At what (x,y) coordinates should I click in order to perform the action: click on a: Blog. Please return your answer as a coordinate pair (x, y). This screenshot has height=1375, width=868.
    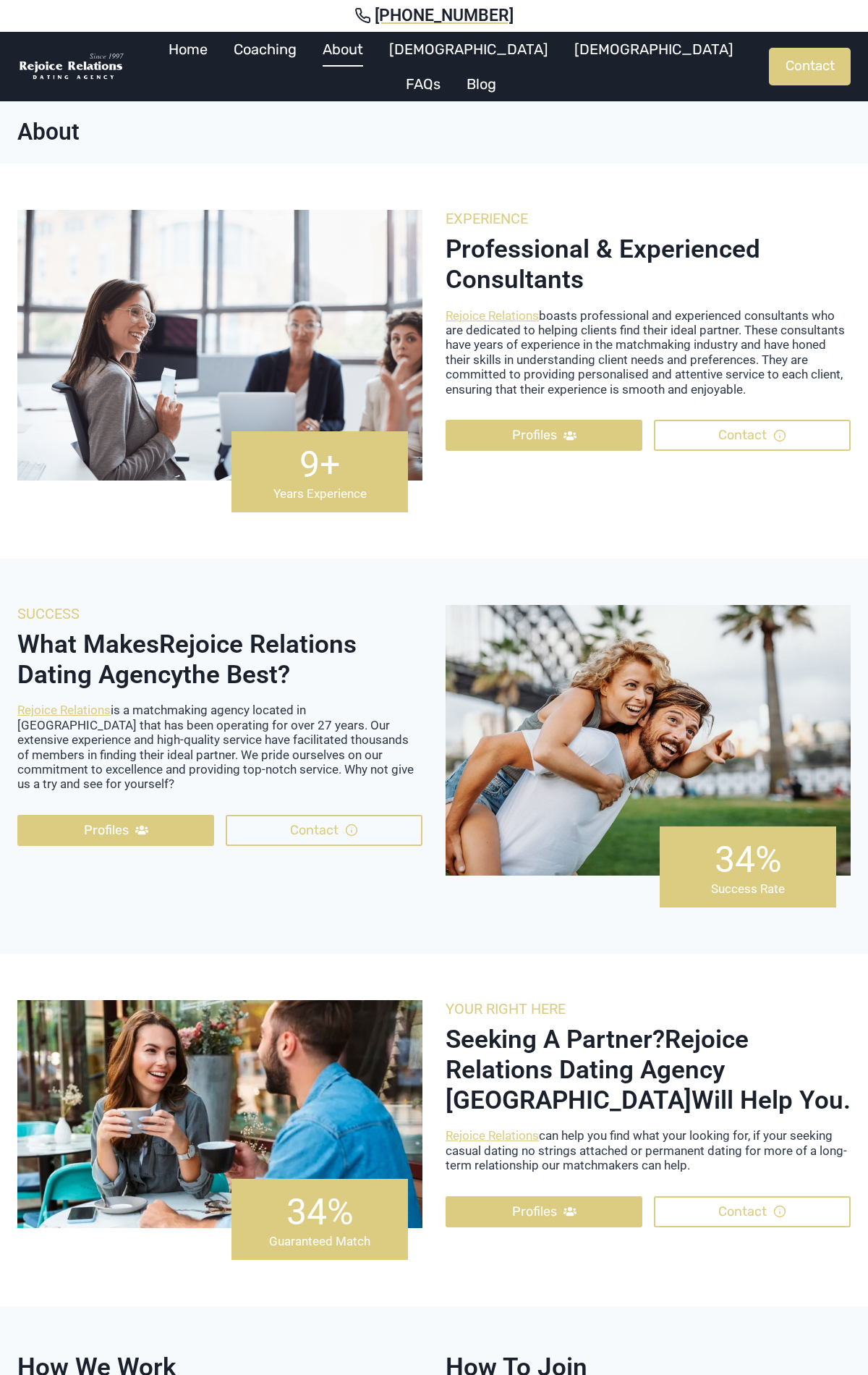
    Looking at the image, I should click on (481, 84).